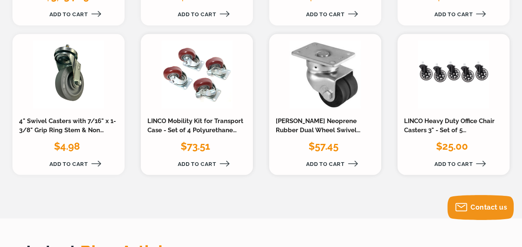 This screenshot has height=247, width=522. I want to click on a: LINCO Mobility Kit for Transport Case - Set of 4 Polyurethane Swivel Casters (2 with Locks) 3", so click(195, 130).